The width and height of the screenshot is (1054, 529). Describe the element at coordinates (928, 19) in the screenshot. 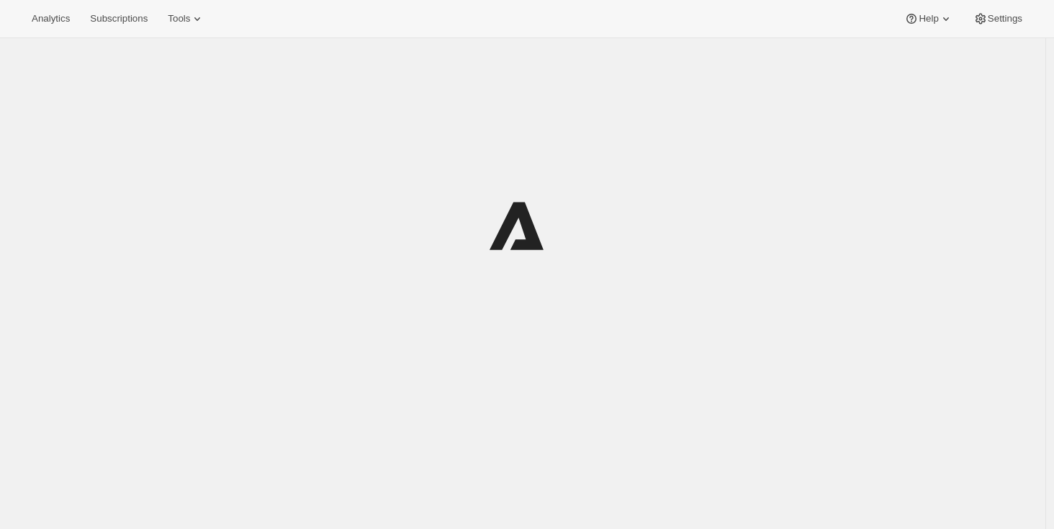

I see `span: Help` at that location.